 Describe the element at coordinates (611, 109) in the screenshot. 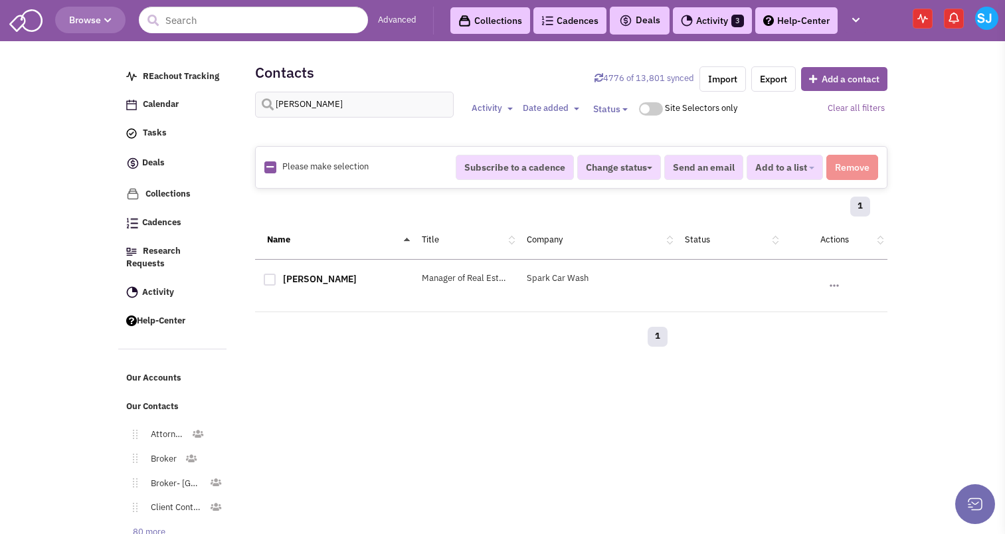

I see `button: Status` at that location.